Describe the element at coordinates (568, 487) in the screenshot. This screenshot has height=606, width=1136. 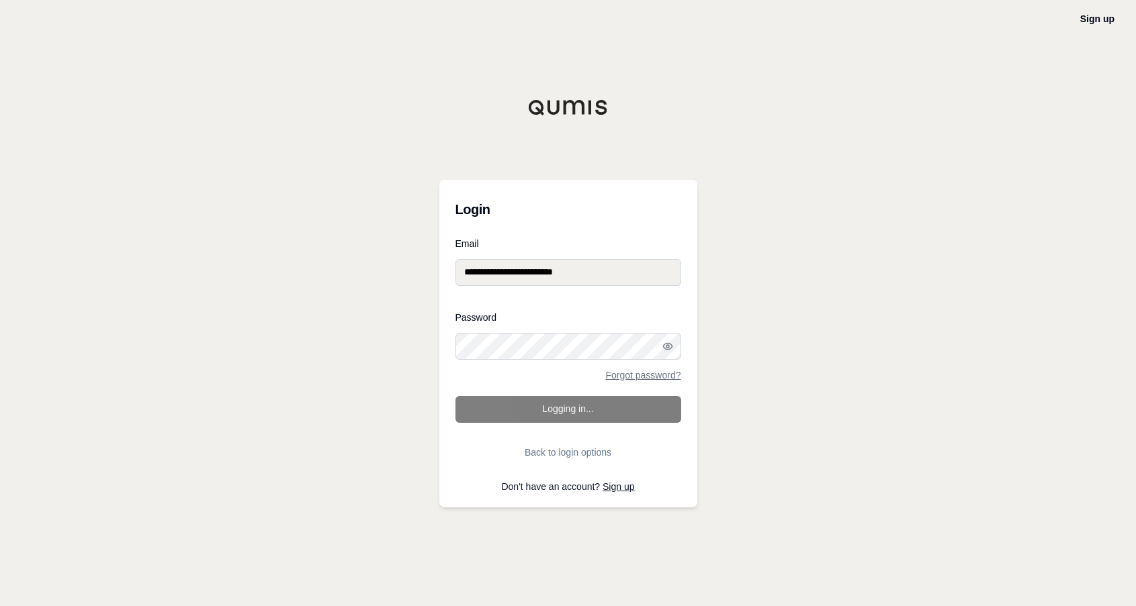
I see `p: Don't have an account?` at that location.